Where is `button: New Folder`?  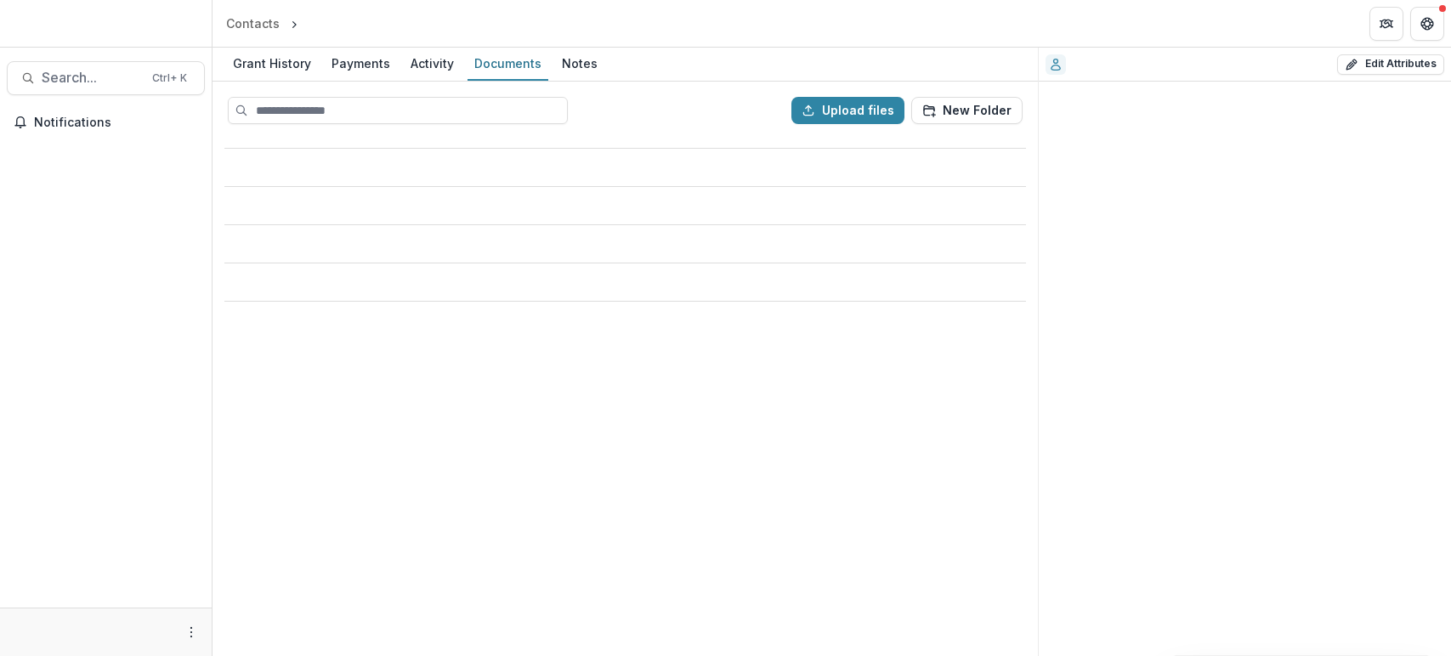
button: New Folder is located at coordinates (966, 111).